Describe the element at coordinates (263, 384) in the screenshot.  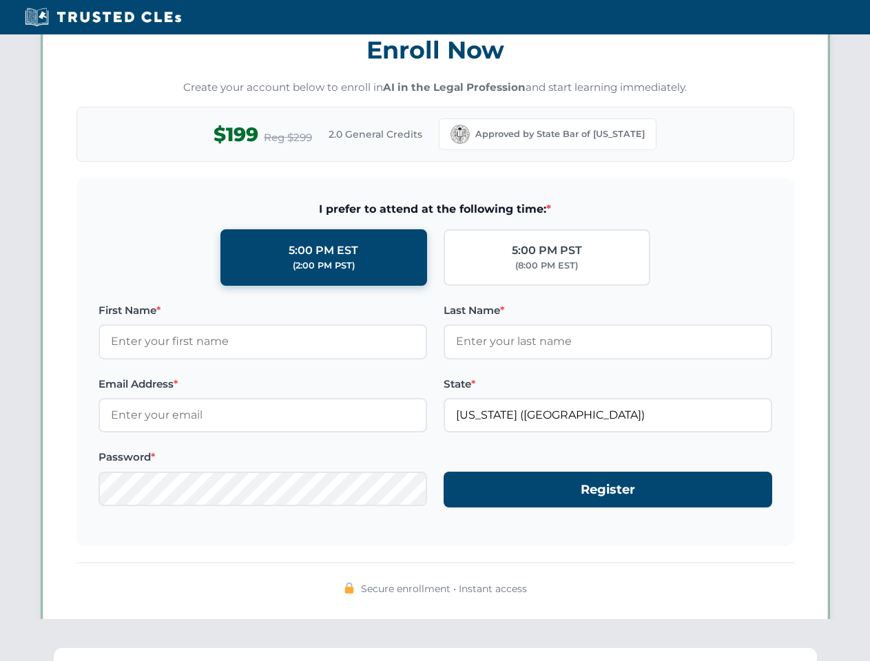
I see `label: Email Address` at that location.